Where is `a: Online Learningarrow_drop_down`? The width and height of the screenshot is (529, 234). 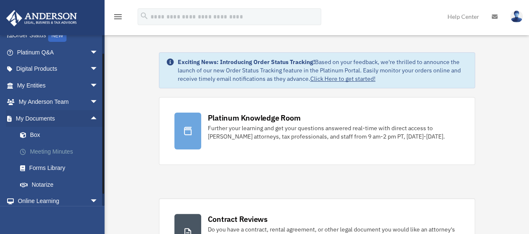
a: Online Learningarrow_drop_down is located at coordinates (58, 201).